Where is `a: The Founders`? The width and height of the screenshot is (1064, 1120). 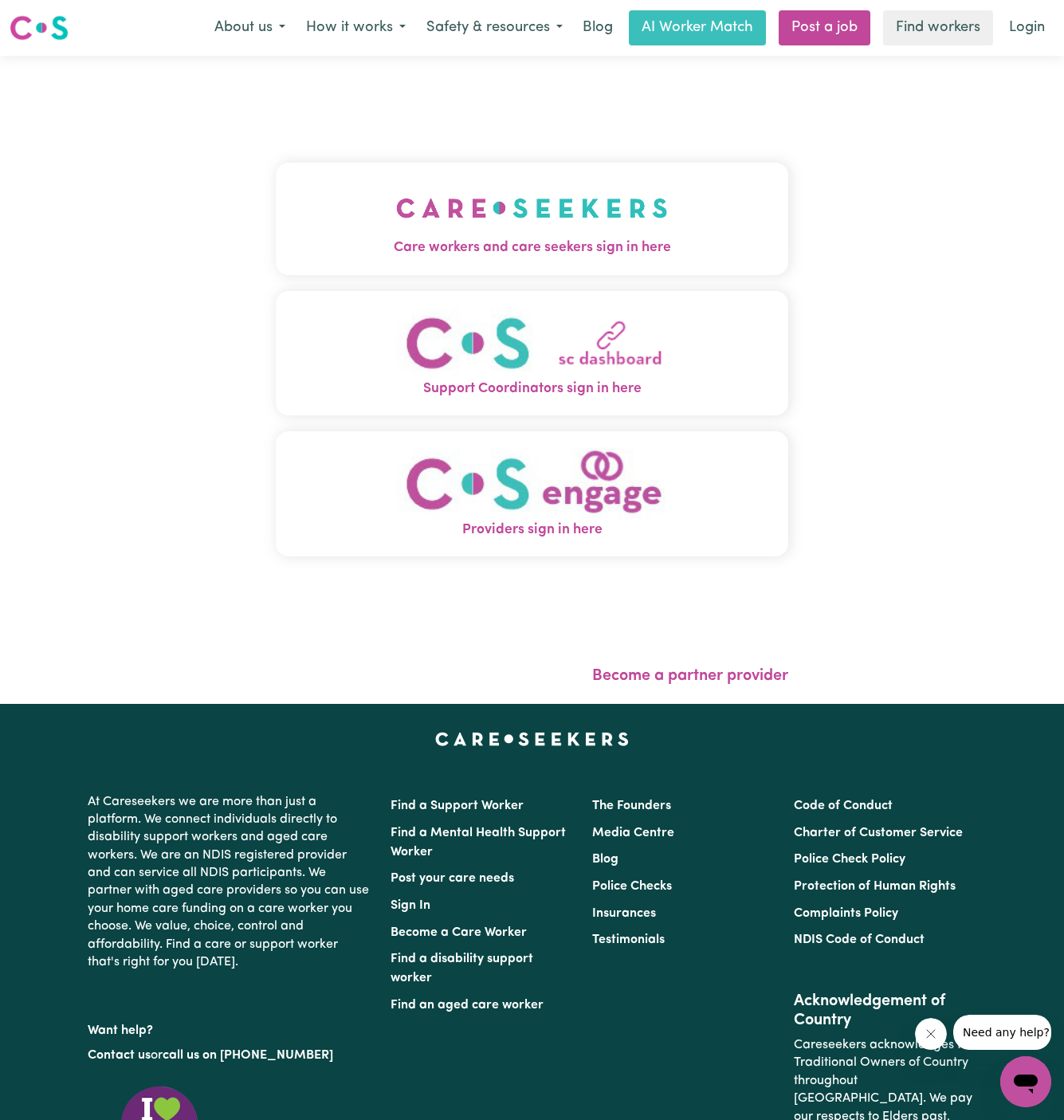
a: The Founders is located at coordinates (631, 806).